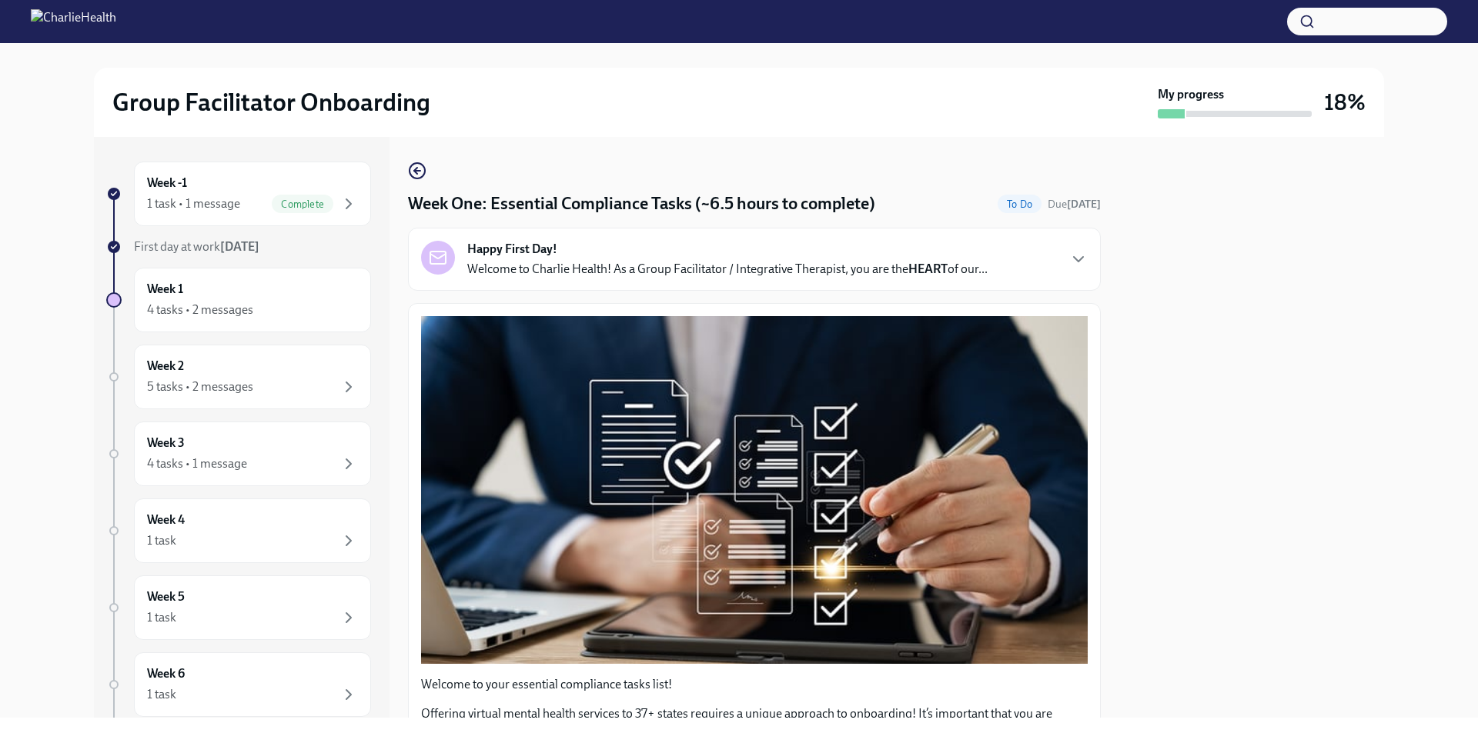 The image size is (1478, 733). Describe the element at coordinates (239, 685) in the screenshot. I see `a: Week 61 task` at that location.